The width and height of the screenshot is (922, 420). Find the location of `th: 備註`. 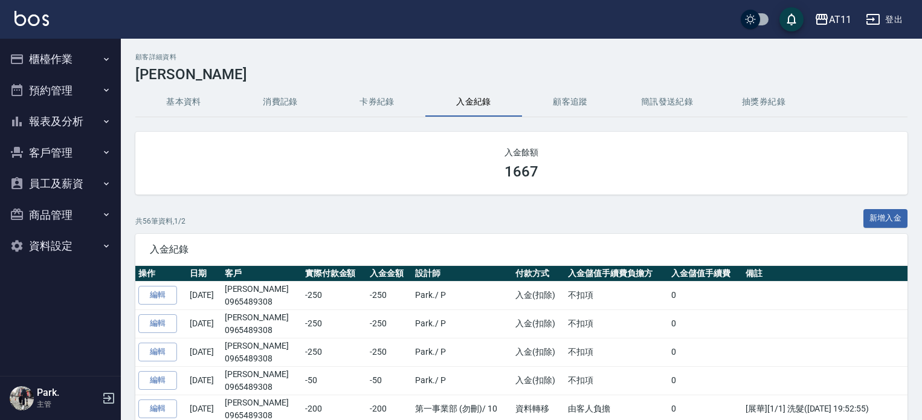

th: 備註 is located at coordinates (825, 274).